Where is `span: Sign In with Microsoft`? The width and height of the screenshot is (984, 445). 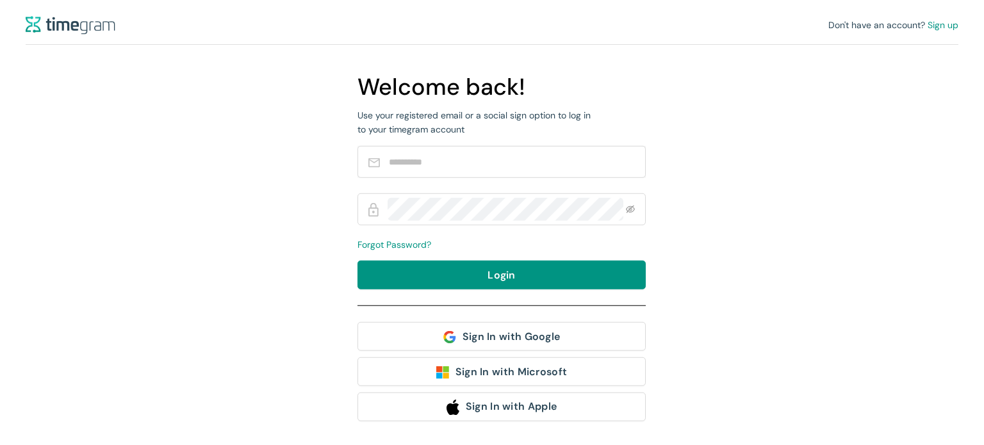
span: Sign In with Microsoft is located at coordinates (511, 372).